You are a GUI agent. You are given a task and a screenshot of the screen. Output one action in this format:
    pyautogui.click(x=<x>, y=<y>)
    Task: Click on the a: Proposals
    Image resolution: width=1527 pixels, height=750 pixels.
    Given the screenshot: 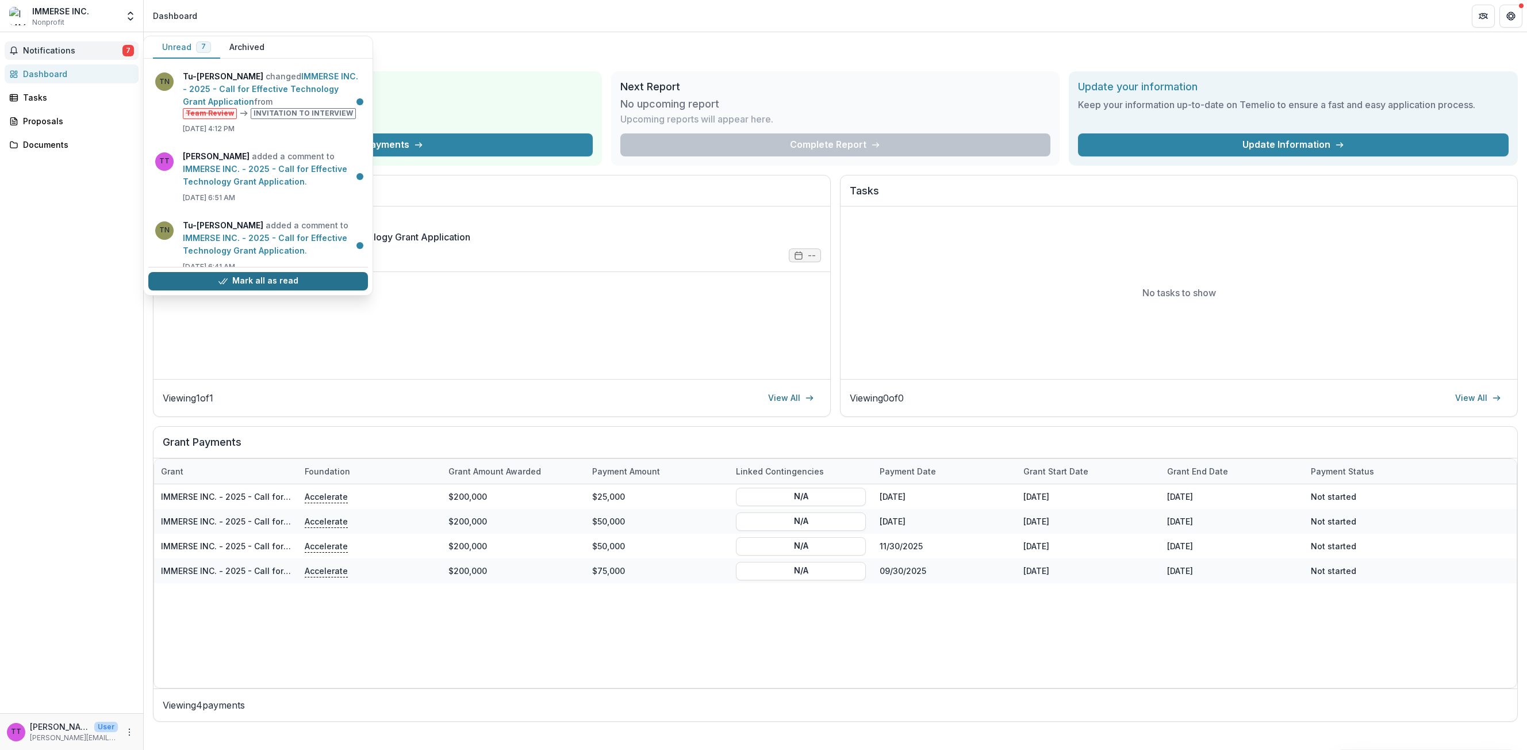 What is the action you would take?
    pyautogui.click(x=71, y=121)
    